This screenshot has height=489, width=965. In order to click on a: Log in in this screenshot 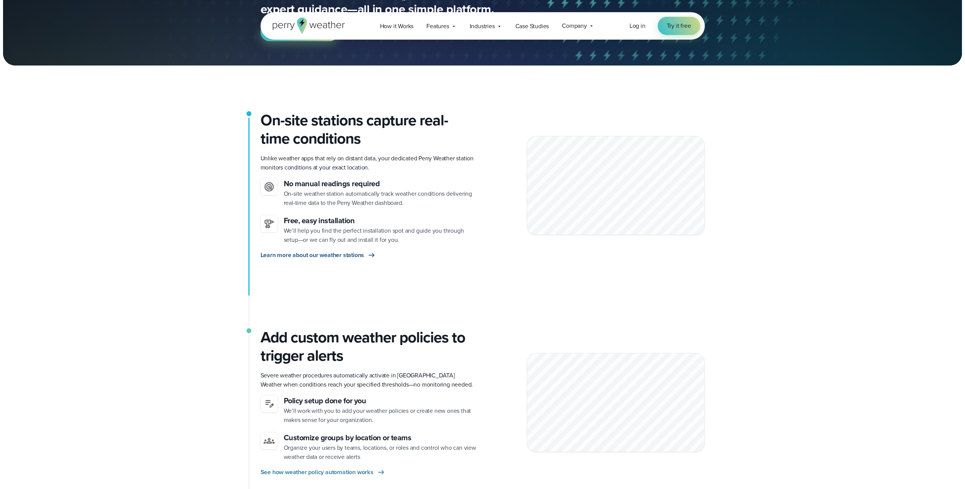, I will do `click(638, 26)`.